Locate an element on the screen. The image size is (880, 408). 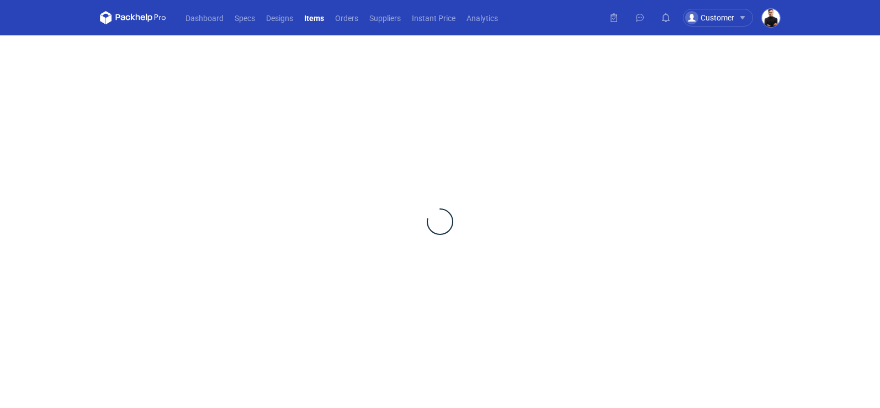
a: Instant Price is located at coordinates (434, 18).